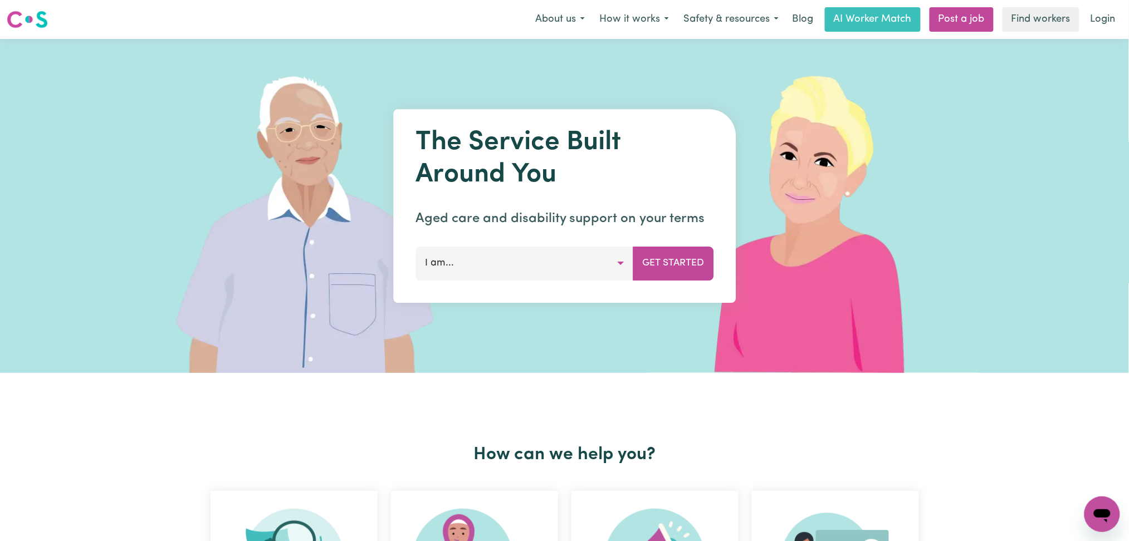  Describe the element at coordinates (565, 455) in the screenshot. I see `h2: How can we help you?` at that location.